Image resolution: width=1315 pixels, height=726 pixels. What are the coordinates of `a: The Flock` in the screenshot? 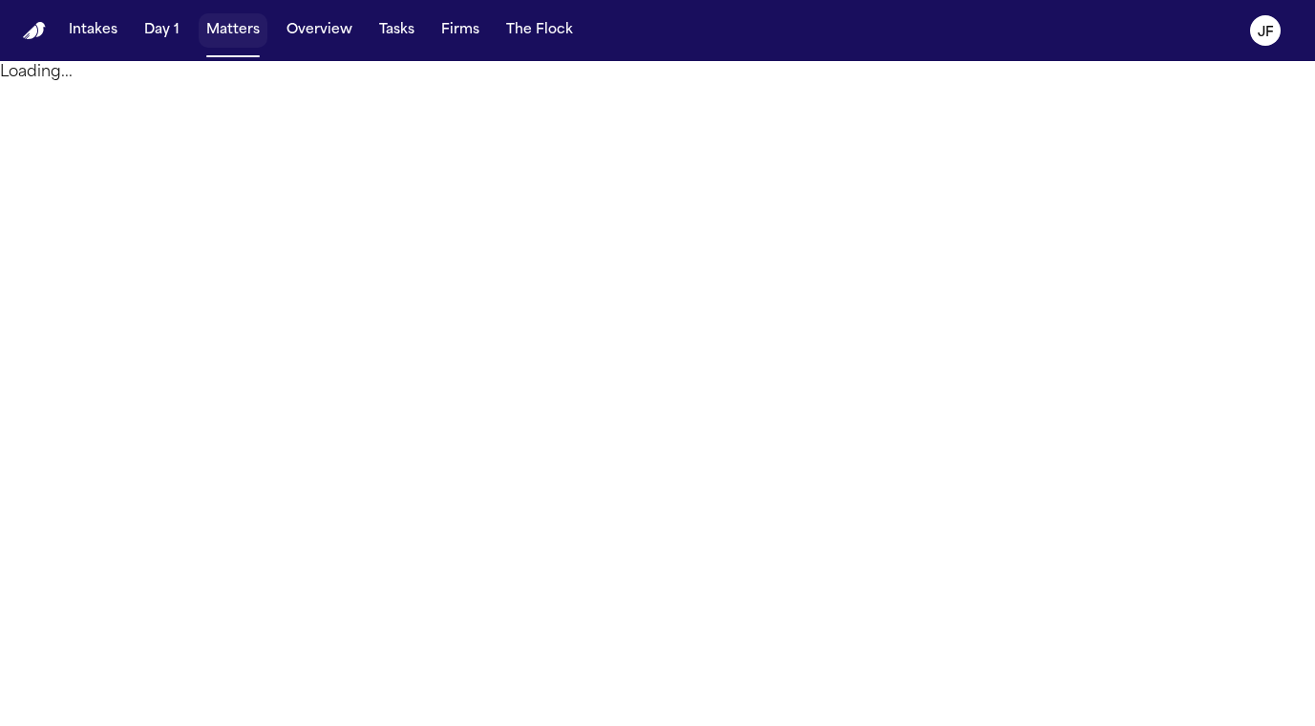 It's located at (539, 31).